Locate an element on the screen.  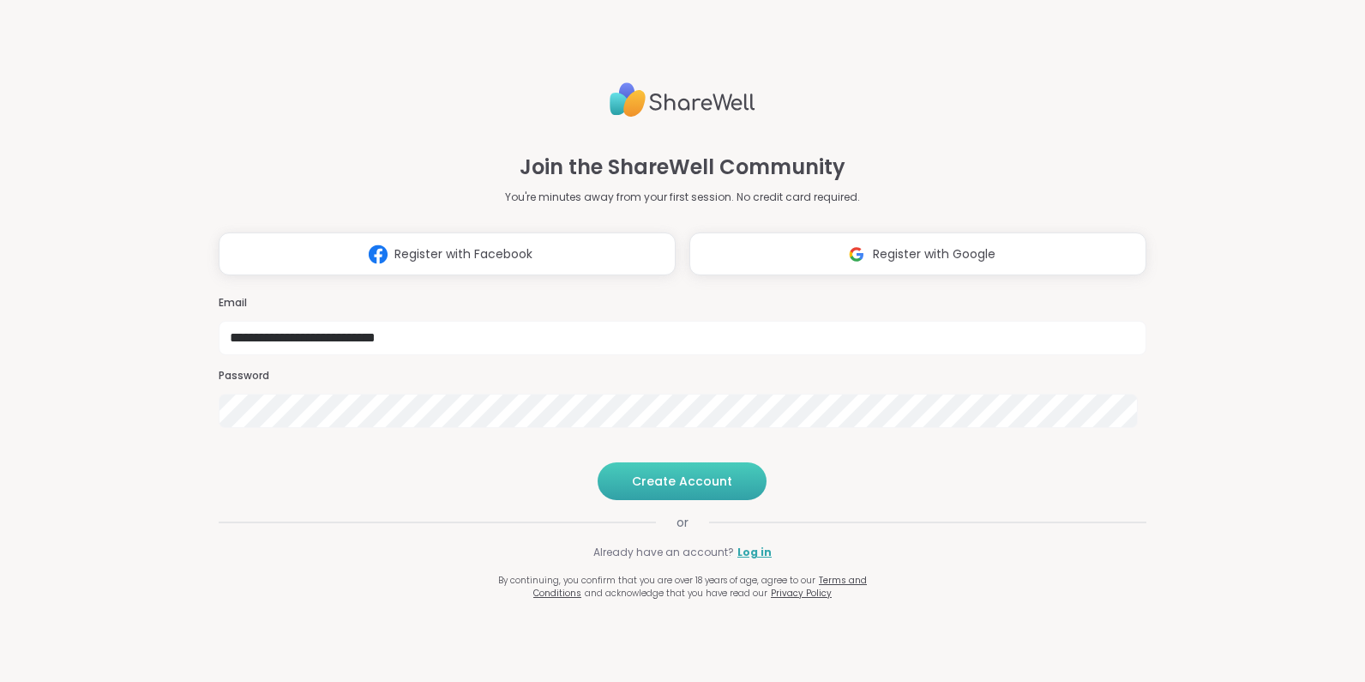
span: Register with Facebook is located at coordinates (463, 254).